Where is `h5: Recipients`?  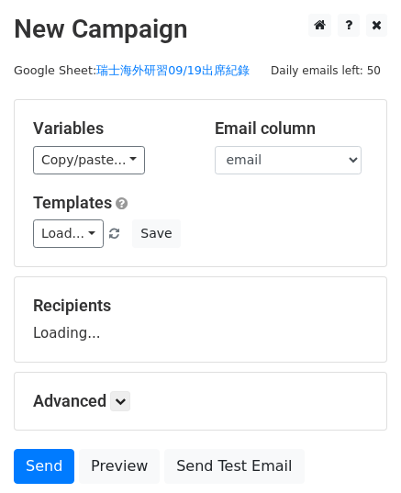 h5: Recipients is located at coordinates (200, 306).